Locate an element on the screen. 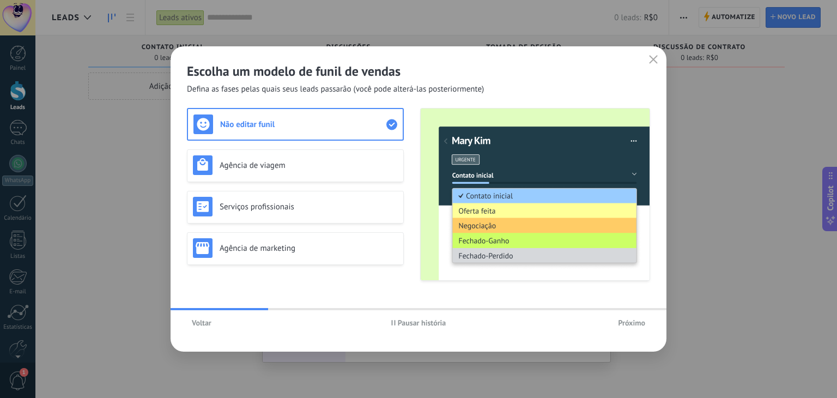 The image size is (837, 398). h3: Não editar funil is located at coordinates (303, 124).